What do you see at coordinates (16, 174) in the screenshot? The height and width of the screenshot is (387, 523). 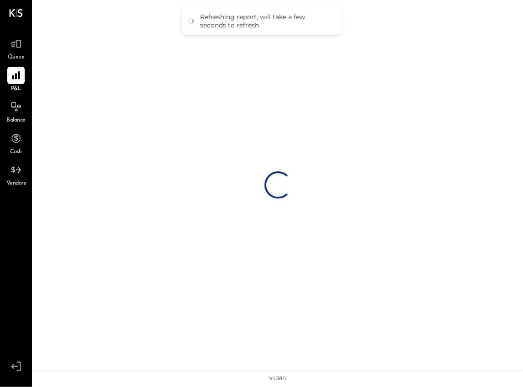 I see `a: Vendors` at bounding box center [16, 174].